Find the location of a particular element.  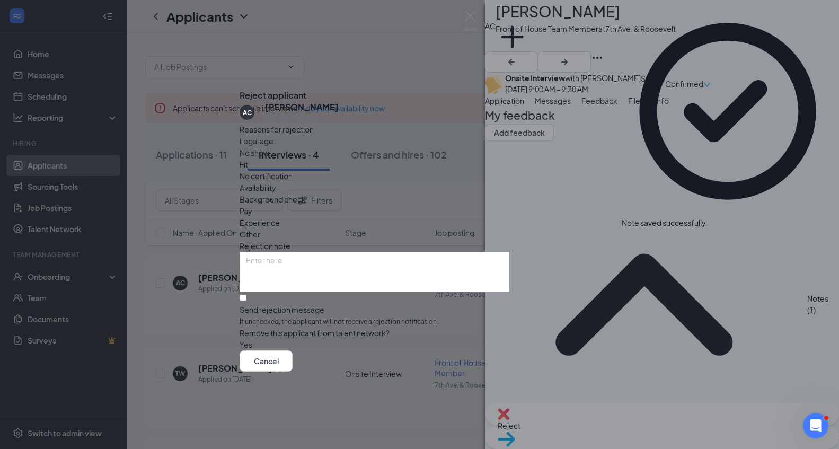

span: No show is located at coordinates (254, 153).